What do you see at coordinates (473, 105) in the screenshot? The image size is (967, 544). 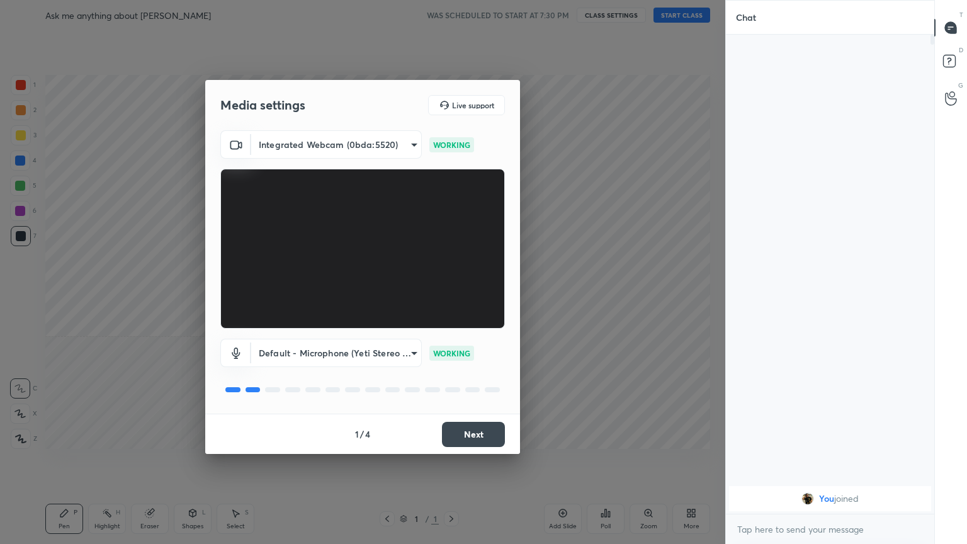 I see `h5: Live support` at bounding box center [473, 105].